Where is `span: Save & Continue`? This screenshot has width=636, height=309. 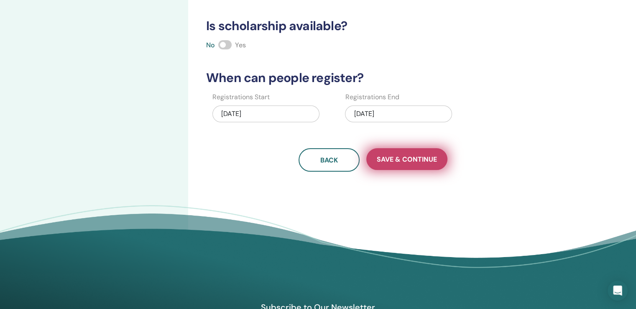 span: Save & Continue is located at coordinates (407, 159).